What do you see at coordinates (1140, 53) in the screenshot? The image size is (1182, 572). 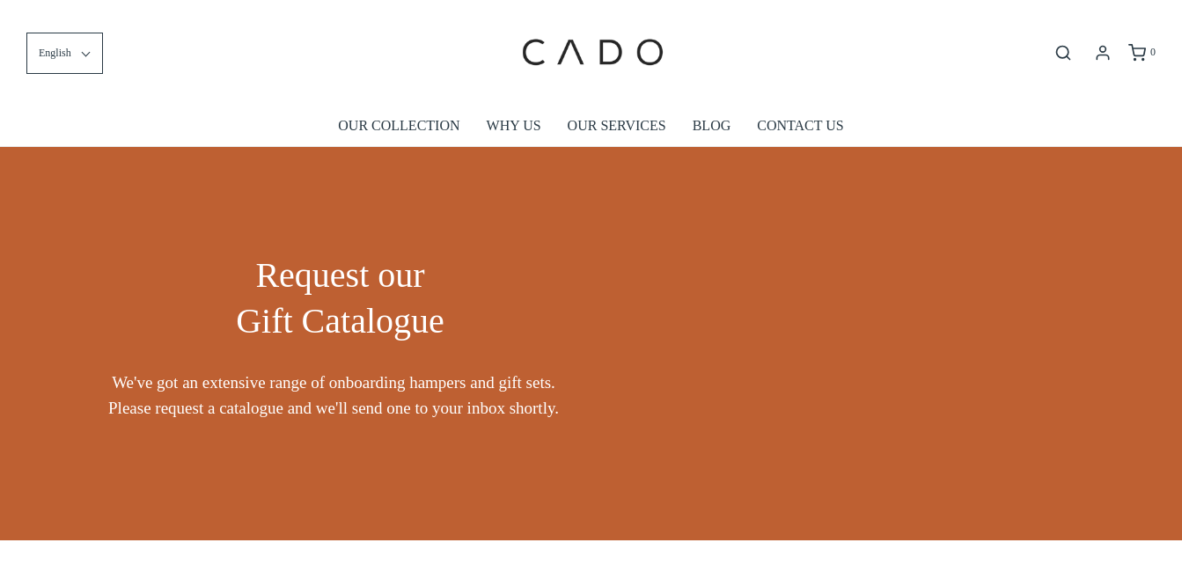 I see `a: 0` at bounding box center [1140, 53].